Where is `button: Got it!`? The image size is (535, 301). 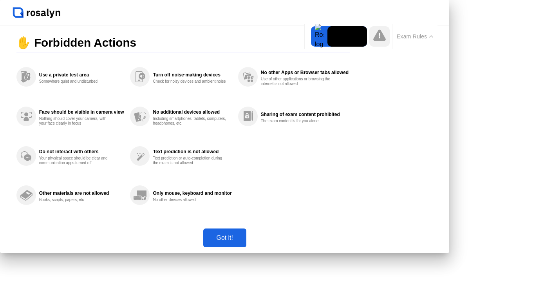
button: Got it! is located at coordinates (225, 238).